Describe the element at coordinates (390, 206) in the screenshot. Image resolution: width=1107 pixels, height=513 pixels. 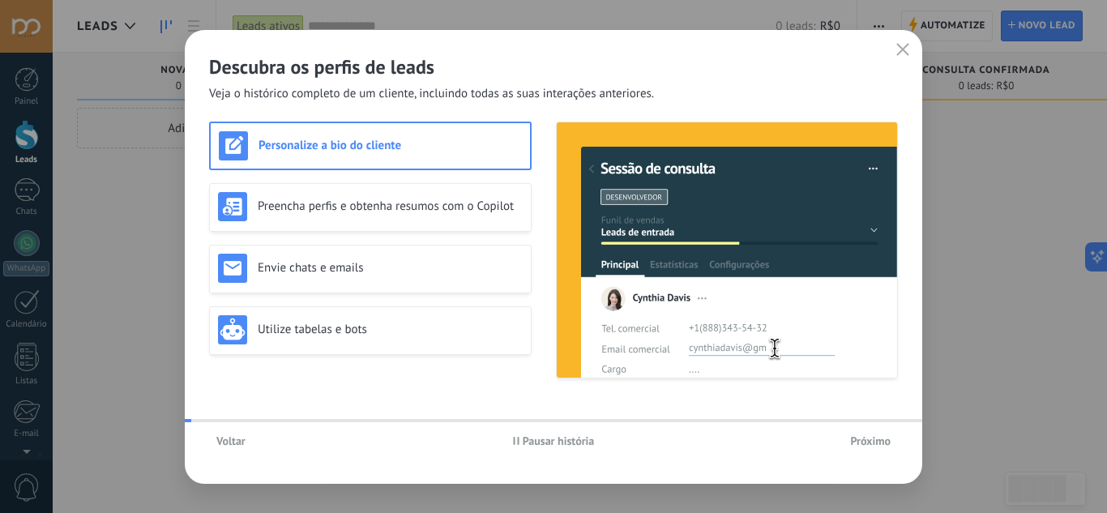
I see `h3: Preencha perfis e obtenha resumos com o Copilot` at that location.